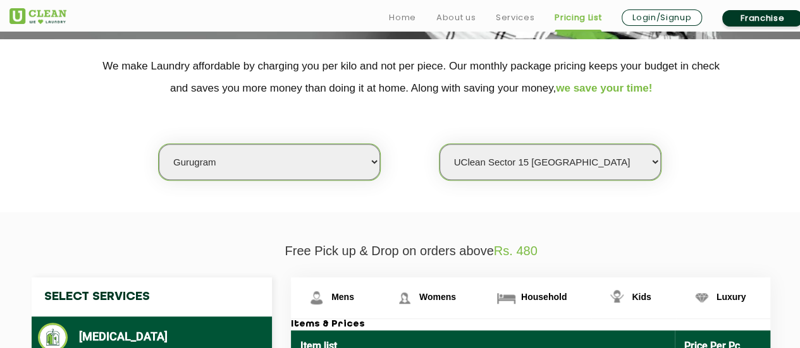 Image resolution: width=800 pixels, height=348 pixels. What do you see at coordinates (701, 298) in the screenshot?
I see `img: Luxury` at bounding box center [701, 298].